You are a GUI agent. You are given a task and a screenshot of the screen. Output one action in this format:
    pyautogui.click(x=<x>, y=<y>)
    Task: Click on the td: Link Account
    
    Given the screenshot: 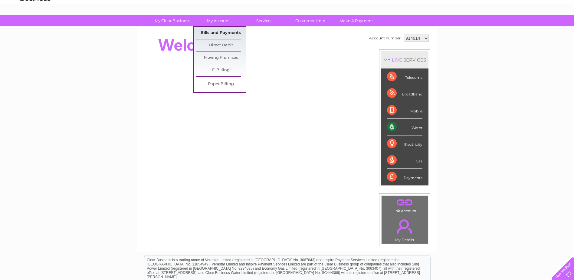 What is the action you would take?
    pyautogui.click(x=405, y=205)
    